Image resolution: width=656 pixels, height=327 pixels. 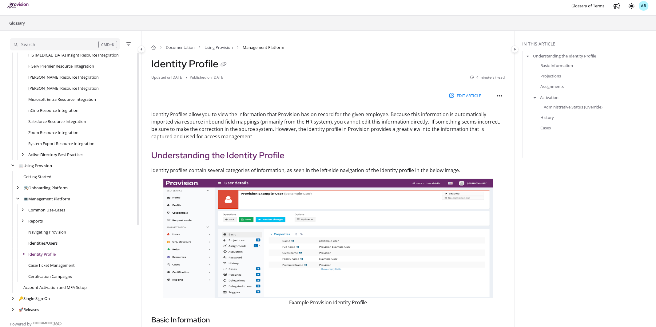 What do you see at coordinates (53, 110) in the screenshot?
I see `a: nCino Resource Integration` at bounding box center [53, 110].